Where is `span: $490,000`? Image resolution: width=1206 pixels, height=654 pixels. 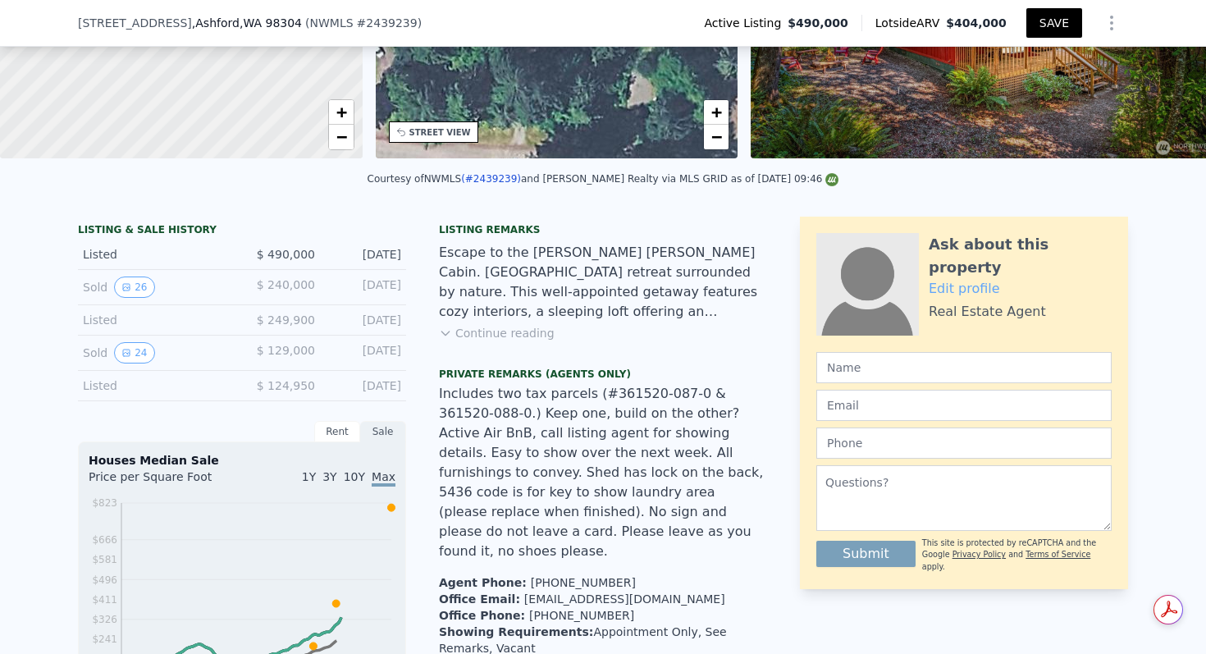 span: $490,000 is located at coordinates (818, 23).